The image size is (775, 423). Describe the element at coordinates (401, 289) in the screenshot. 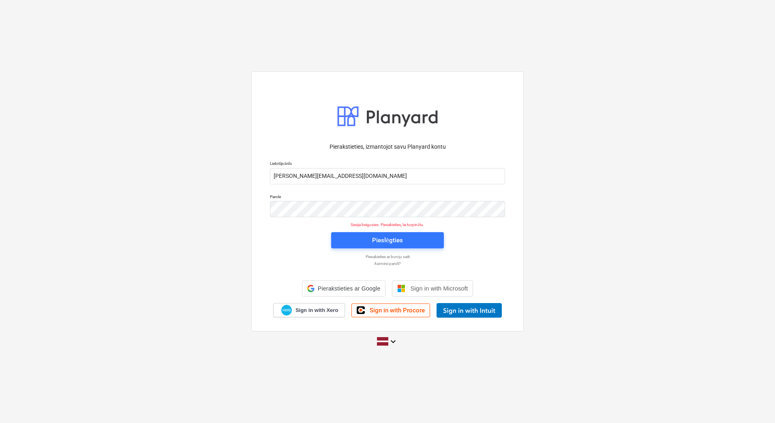

I see `img: Microsoft logo` at that location.